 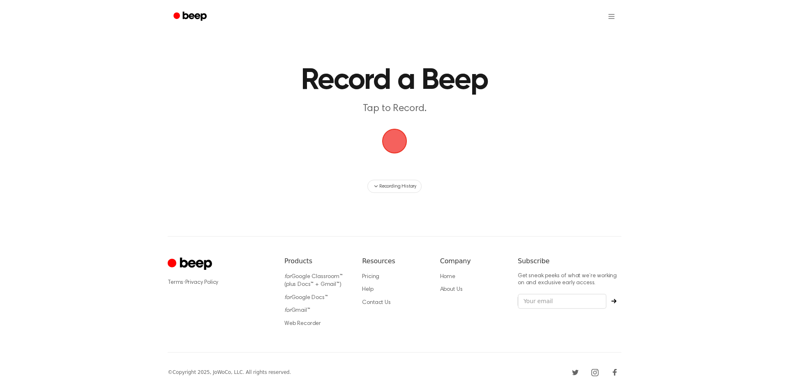 What do you see at coordinates (611, 16) in the screenshot?
I see `button: Open menu` at bounding box center [611, 16].